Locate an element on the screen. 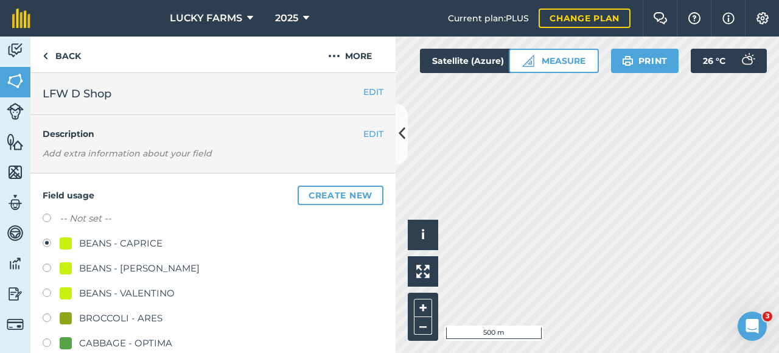 The height and width of the screenshot is (353, 779). img: A question mark icon is located at coordinates (694, 18).